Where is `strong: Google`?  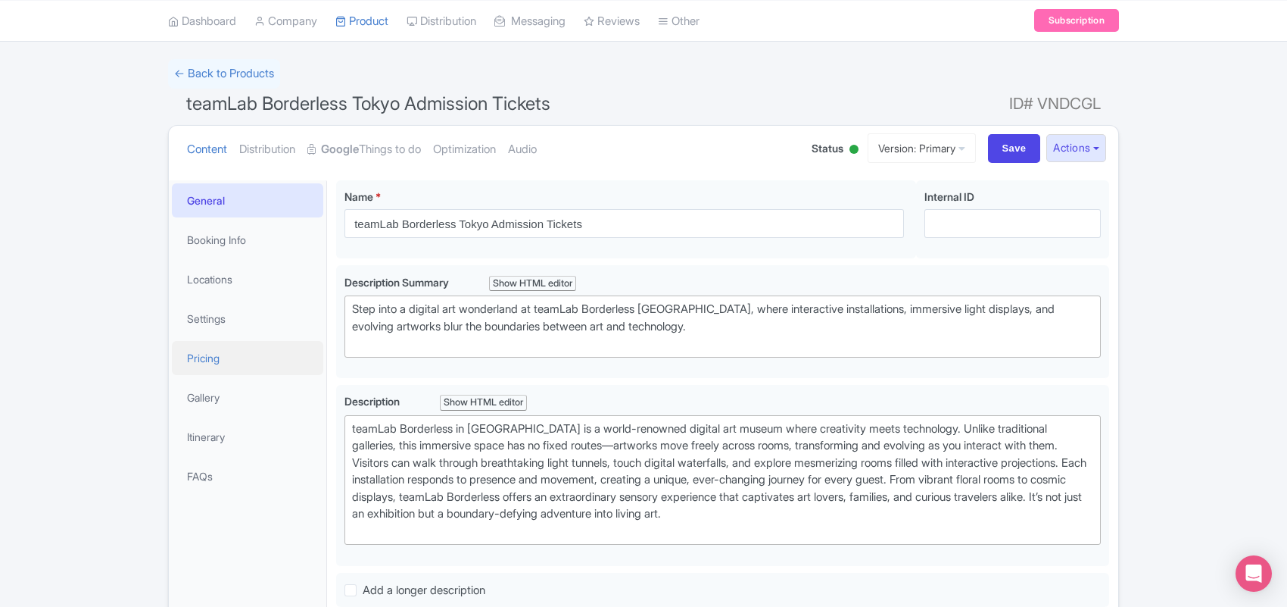 strong: Google is located at coordinates (340, 149).